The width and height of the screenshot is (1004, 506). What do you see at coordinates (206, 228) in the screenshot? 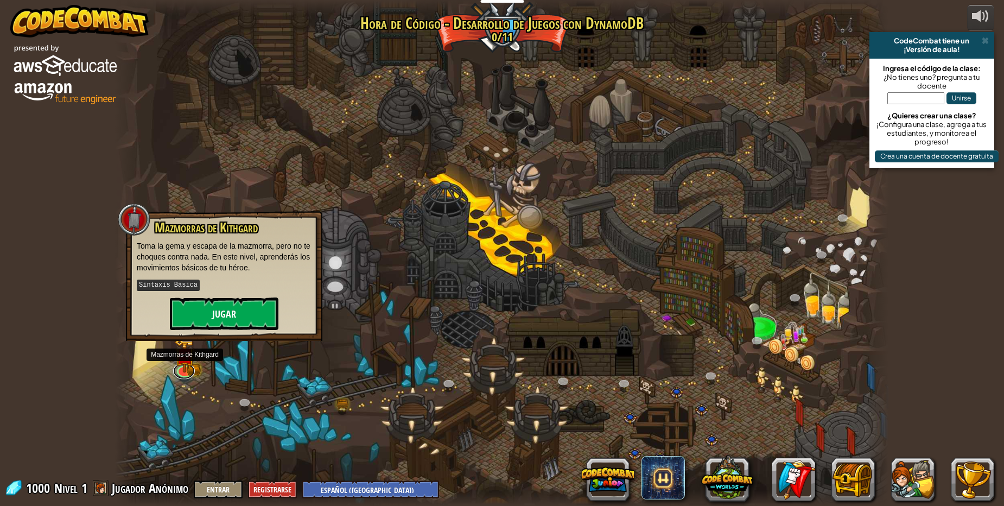
I see `span: Mazmorras de Kithgard` at bounding box center [206, 228].